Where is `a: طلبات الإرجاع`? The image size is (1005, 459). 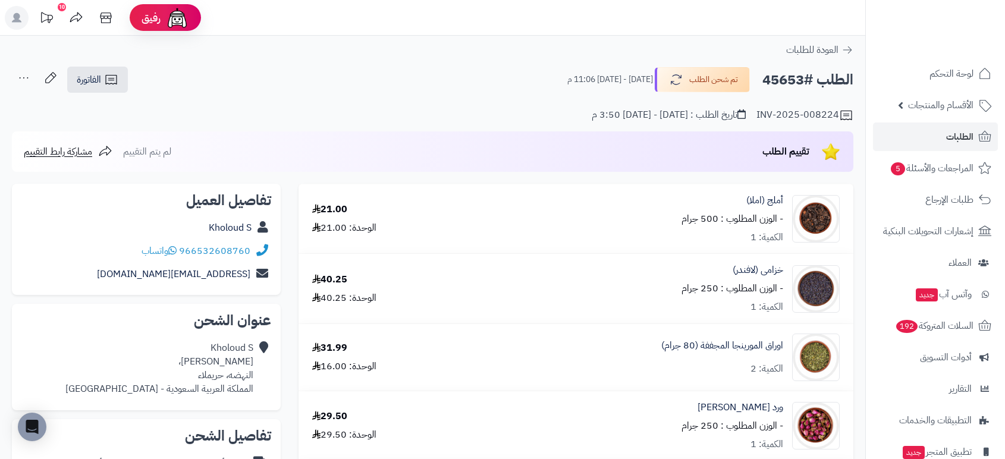 a: طلبات الإرجاع is located at coordinates (935, 200).